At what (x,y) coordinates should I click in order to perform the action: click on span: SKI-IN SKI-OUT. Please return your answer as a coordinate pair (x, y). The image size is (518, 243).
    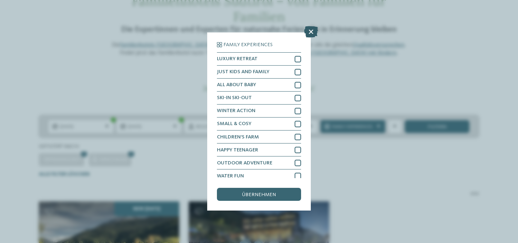
    Looking at the image, I should click on (234, 98).